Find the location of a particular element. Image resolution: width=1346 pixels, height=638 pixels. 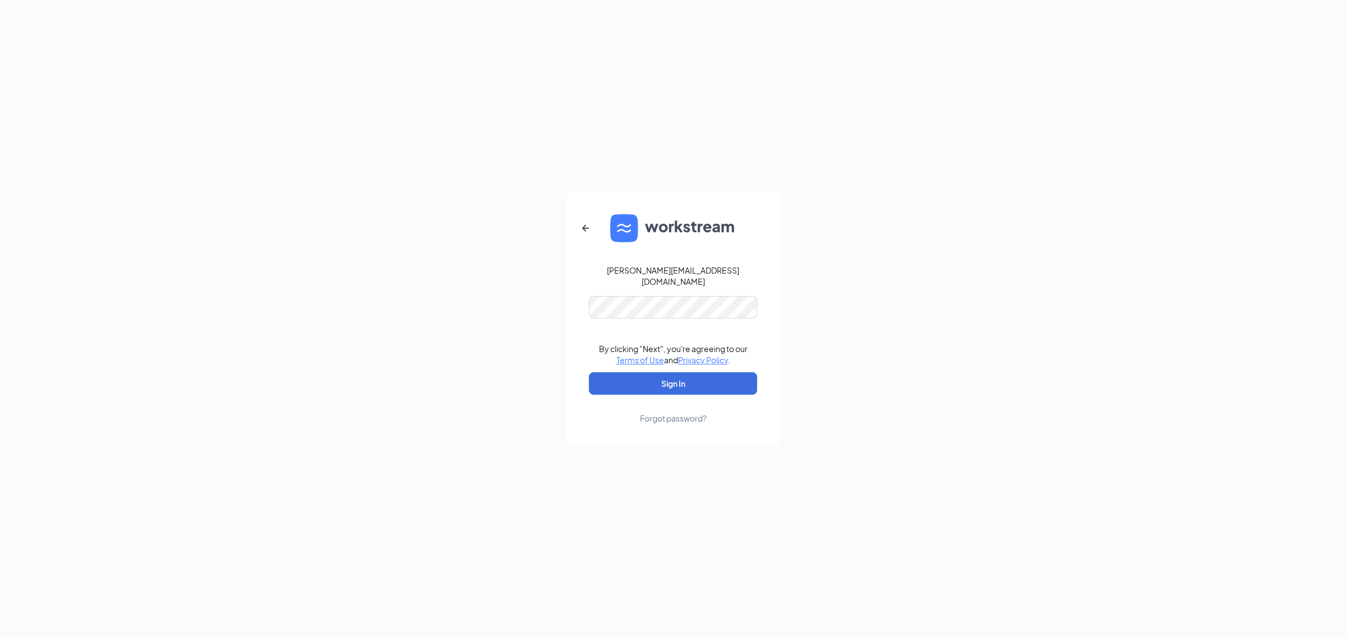

a: Terms of Use is located at coordinates (640, 360).